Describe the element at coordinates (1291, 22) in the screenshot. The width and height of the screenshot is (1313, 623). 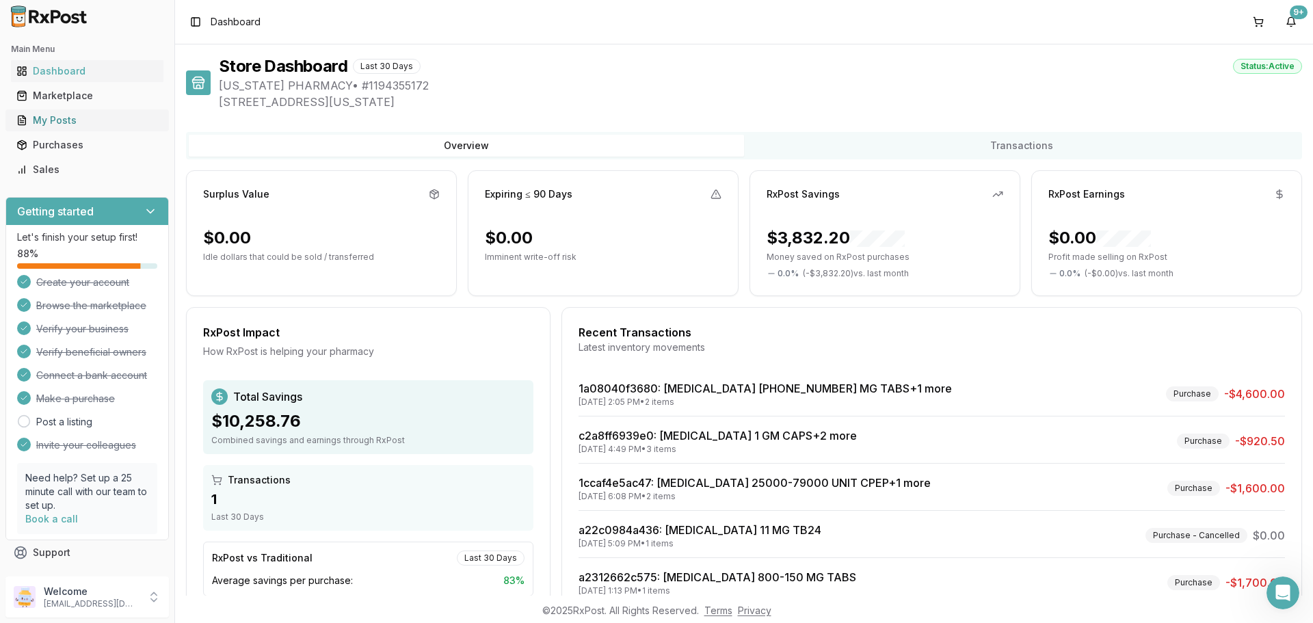
I see `button: 9+` at that location.